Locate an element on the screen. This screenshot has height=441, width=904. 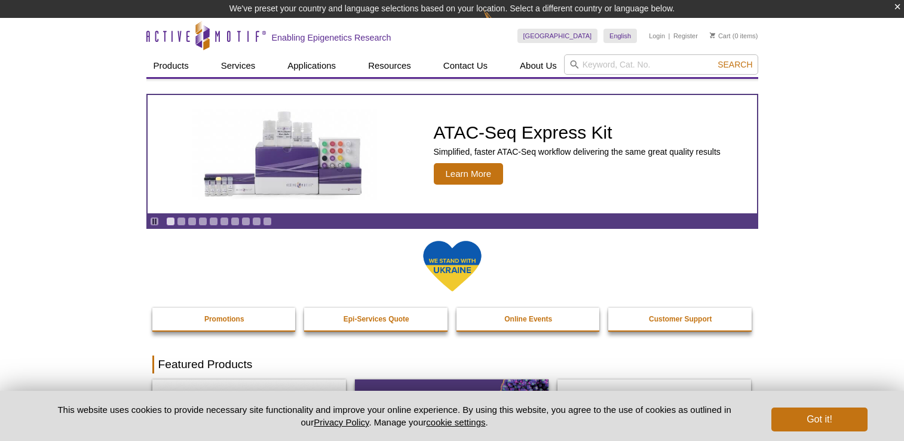
h2: ATAC-Seq Express Kit is located at coordinates (577, 133).